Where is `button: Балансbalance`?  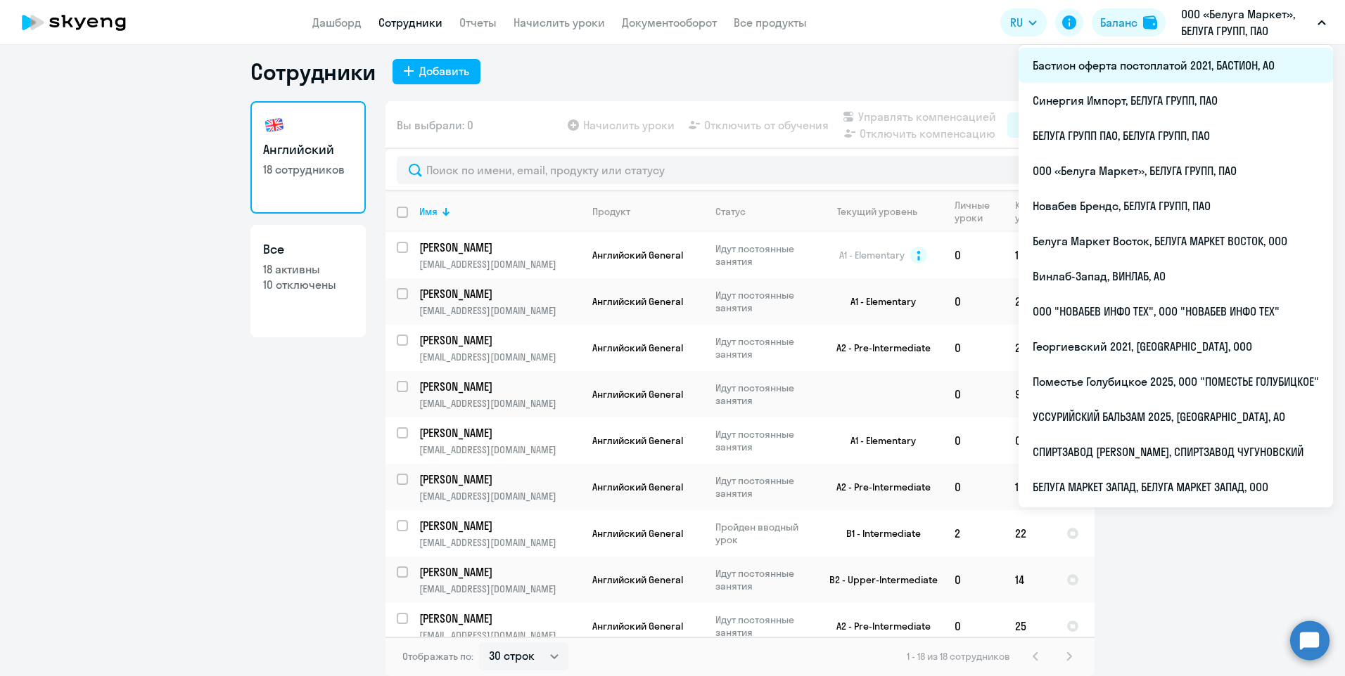
button: Балансbalance is located at coordinates (1128, 23).